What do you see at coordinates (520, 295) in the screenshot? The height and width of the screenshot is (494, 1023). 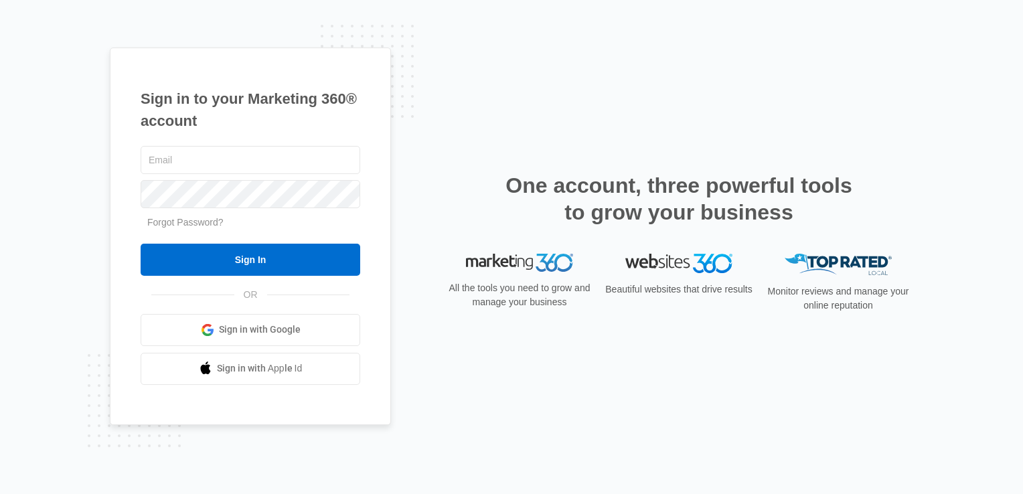 I see `p: All the tools you need to grow and manage your business` at bounding box center [520, 295].